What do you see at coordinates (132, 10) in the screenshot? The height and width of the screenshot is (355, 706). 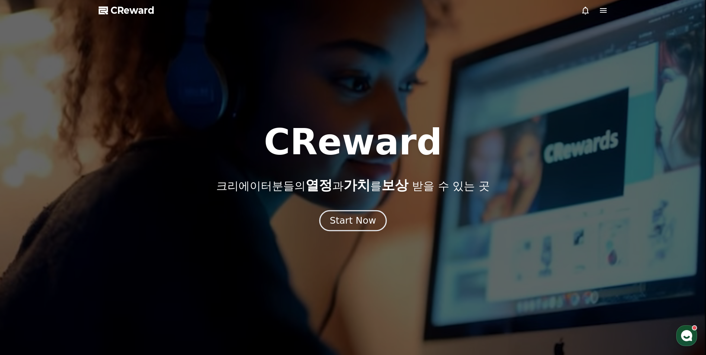 I see `span: CReward` at bounding box center [132, 10].